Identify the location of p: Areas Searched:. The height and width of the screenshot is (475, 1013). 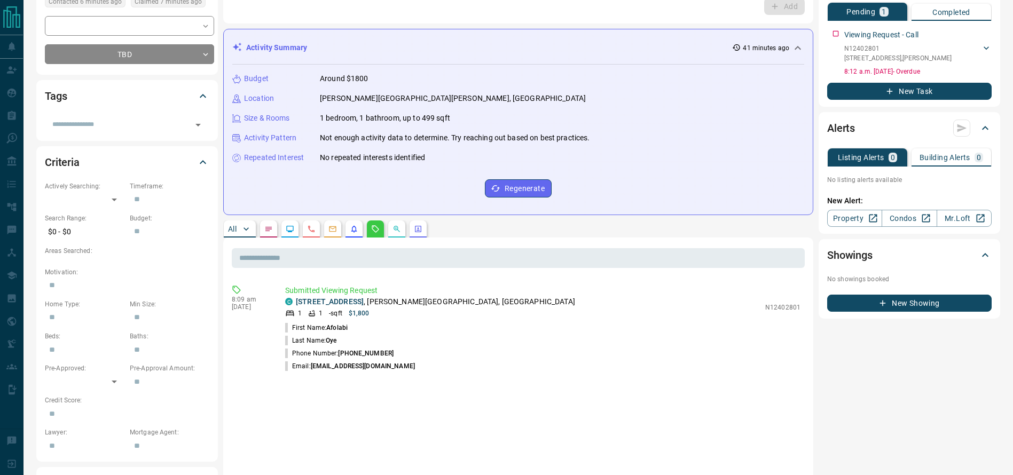
(127, 251).